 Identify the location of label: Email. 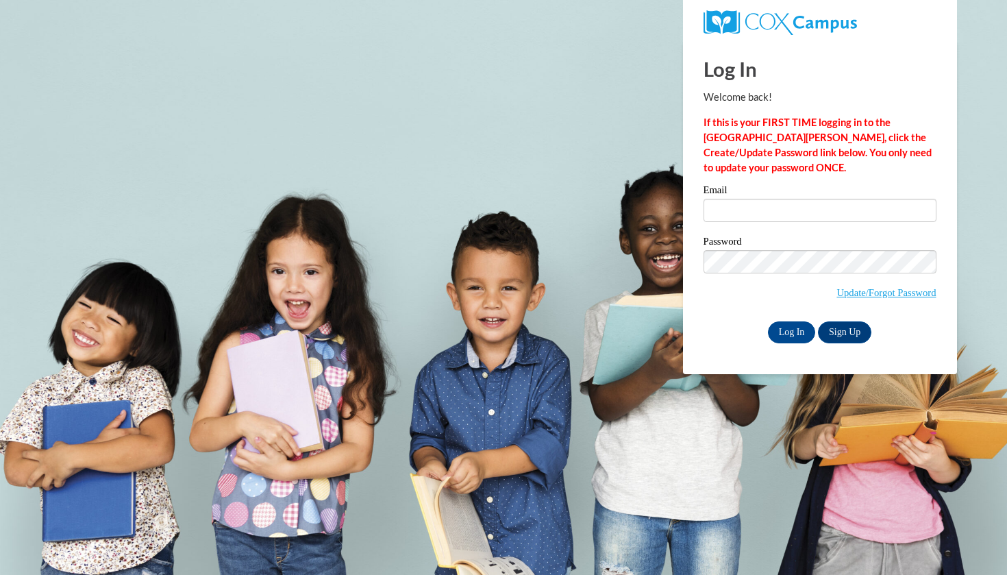
(820, 192).